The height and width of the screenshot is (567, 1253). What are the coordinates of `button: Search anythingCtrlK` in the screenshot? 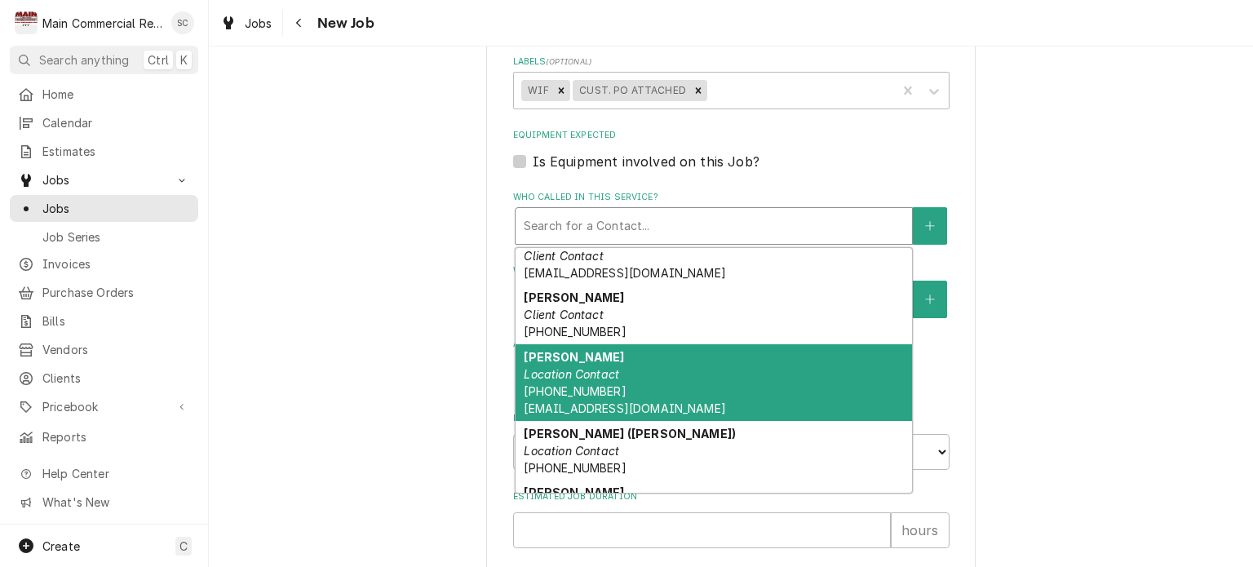 It's located at (104, 60).